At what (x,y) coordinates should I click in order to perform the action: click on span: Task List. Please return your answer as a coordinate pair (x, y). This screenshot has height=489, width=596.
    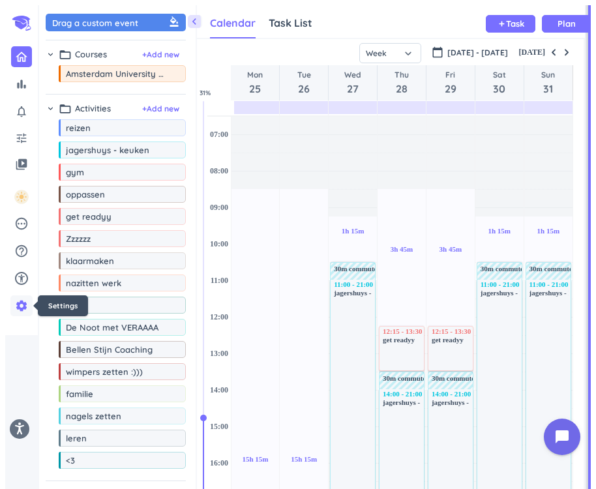
    Looking at the image, I should click on (290, 23).